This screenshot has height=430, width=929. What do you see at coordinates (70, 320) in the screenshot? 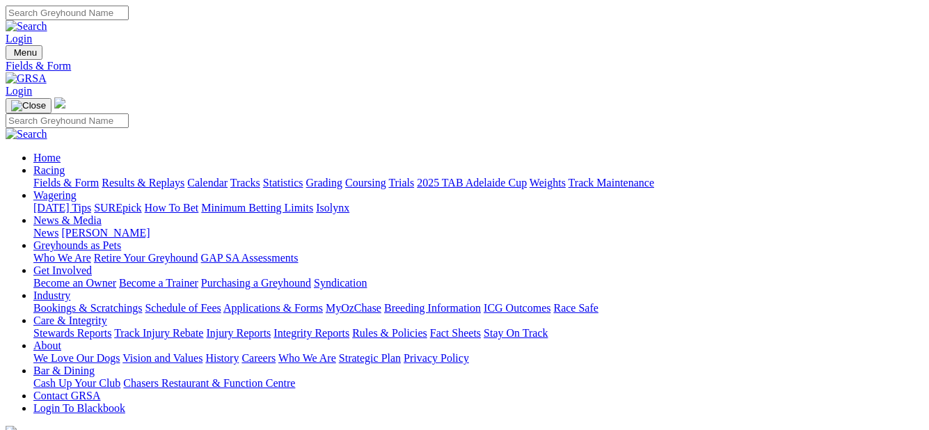
I see `a: Care & Integrity` at bounding box center [70, 320].